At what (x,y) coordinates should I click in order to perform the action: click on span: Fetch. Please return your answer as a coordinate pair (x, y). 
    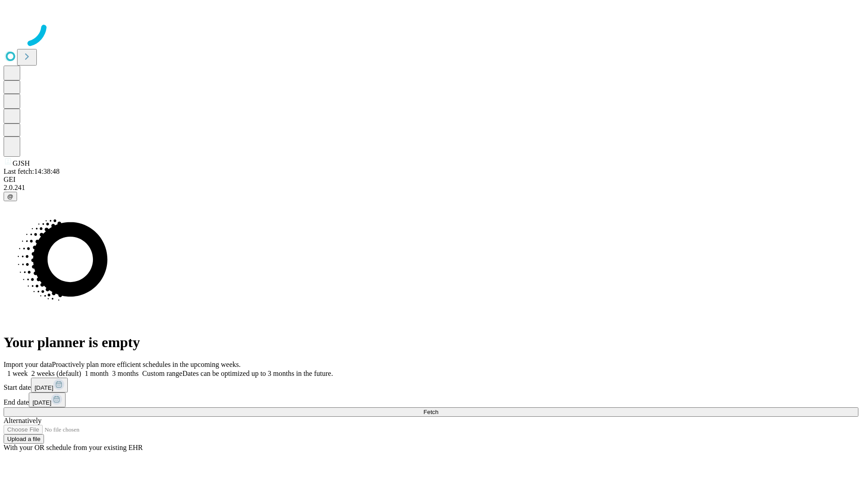
    Looking at the image, I should click on (431, 412).